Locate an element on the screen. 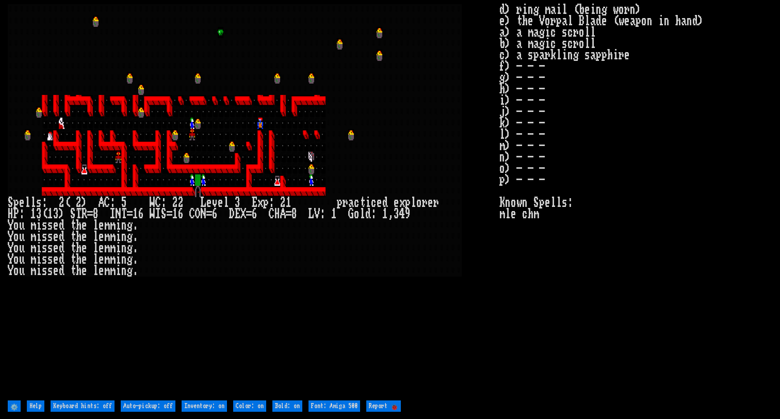  div: D is located at coordinates (232, 214).